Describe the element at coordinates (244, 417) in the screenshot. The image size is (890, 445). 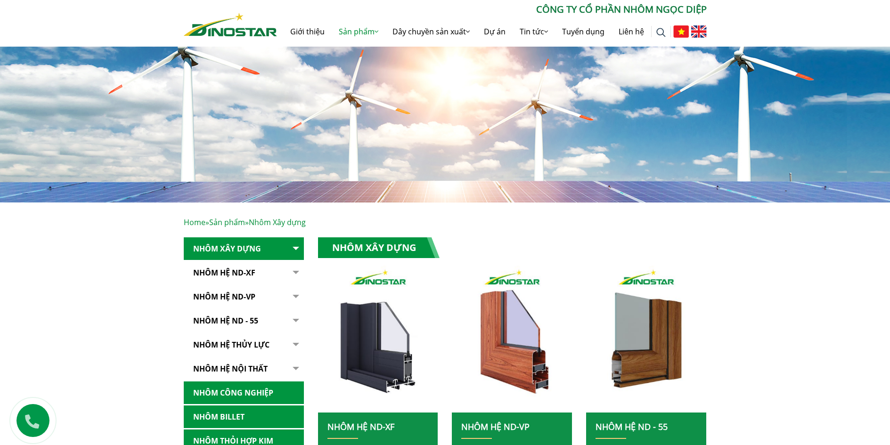
I see `a: Nhôm Billet` at that location.